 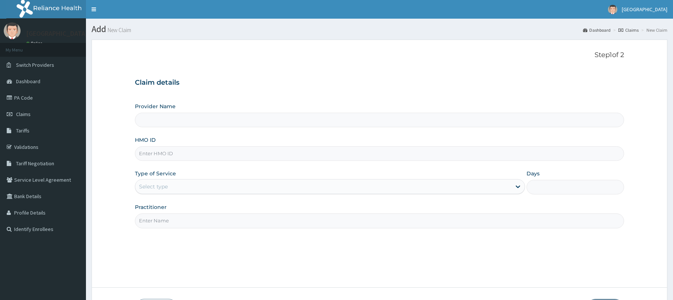 What do you see at coordinates (628, 30) in the screenshot?
I see `a: Claims` at bounding box center [628, 30].